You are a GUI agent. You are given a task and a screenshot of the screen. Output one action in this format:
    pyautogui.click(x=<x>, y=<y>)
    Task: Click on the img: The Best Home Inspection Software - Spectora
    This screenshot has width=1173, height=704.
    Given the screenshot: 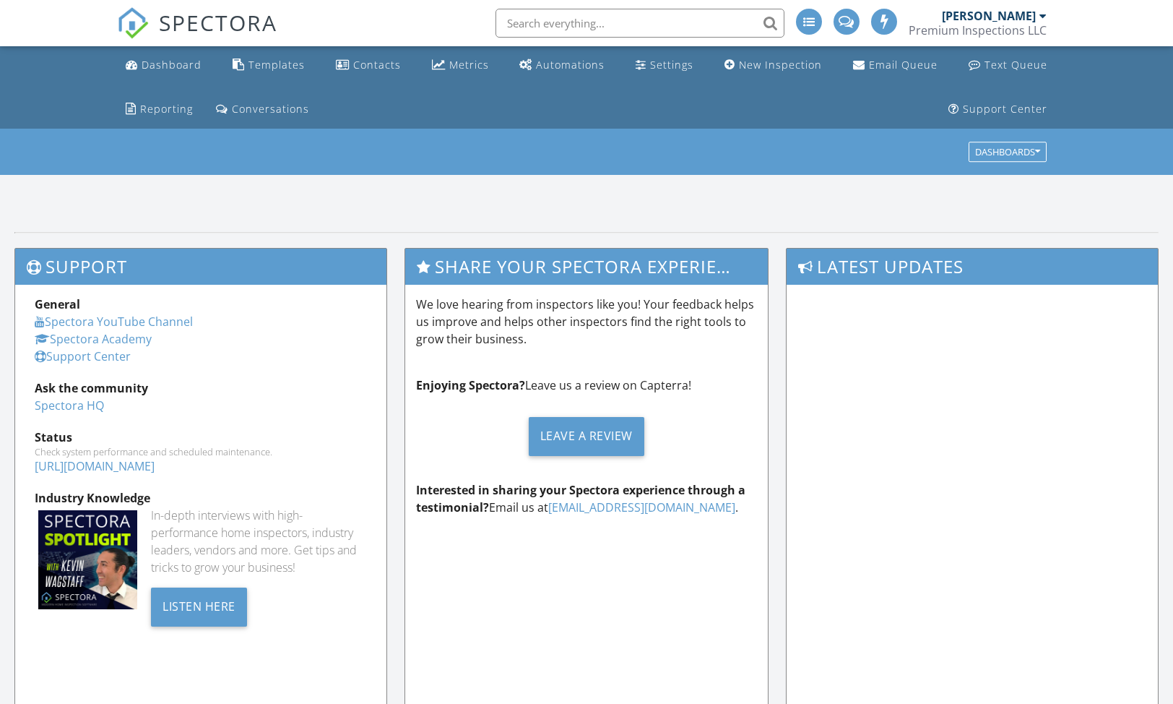 What is the action you would take?
    pyautogui.click(x=133, y=23)
    